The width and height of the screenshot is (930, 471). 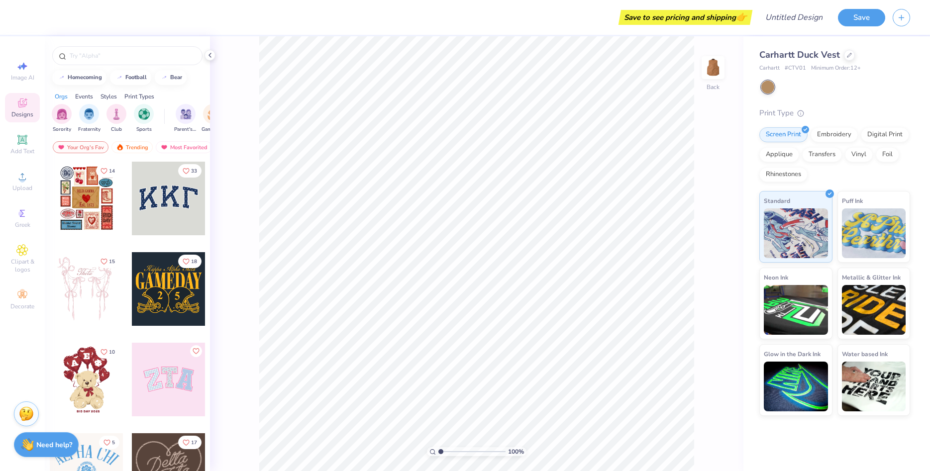 What do you see at coordinates (872, 277) in the screenshot?
I see `span: Metallic & Glitter Ink` at bounding box center [872, 277].